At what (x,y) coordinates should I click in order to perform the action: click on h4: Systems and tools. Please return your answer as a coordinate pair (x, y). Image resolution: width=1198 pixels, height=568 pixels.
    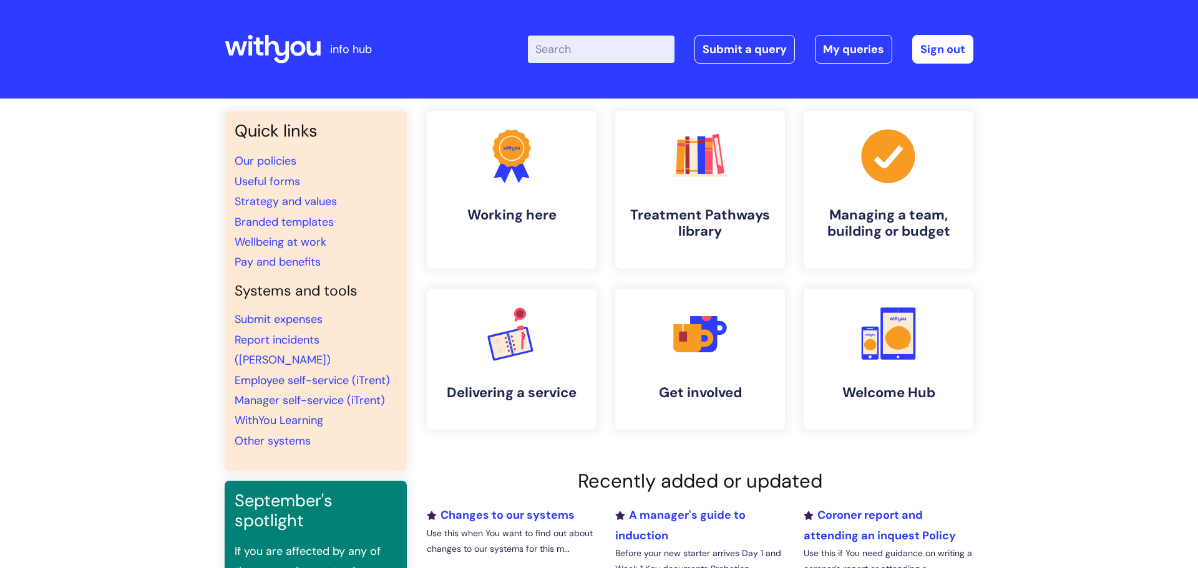
    Looking at the image, I should click on (316, 291).